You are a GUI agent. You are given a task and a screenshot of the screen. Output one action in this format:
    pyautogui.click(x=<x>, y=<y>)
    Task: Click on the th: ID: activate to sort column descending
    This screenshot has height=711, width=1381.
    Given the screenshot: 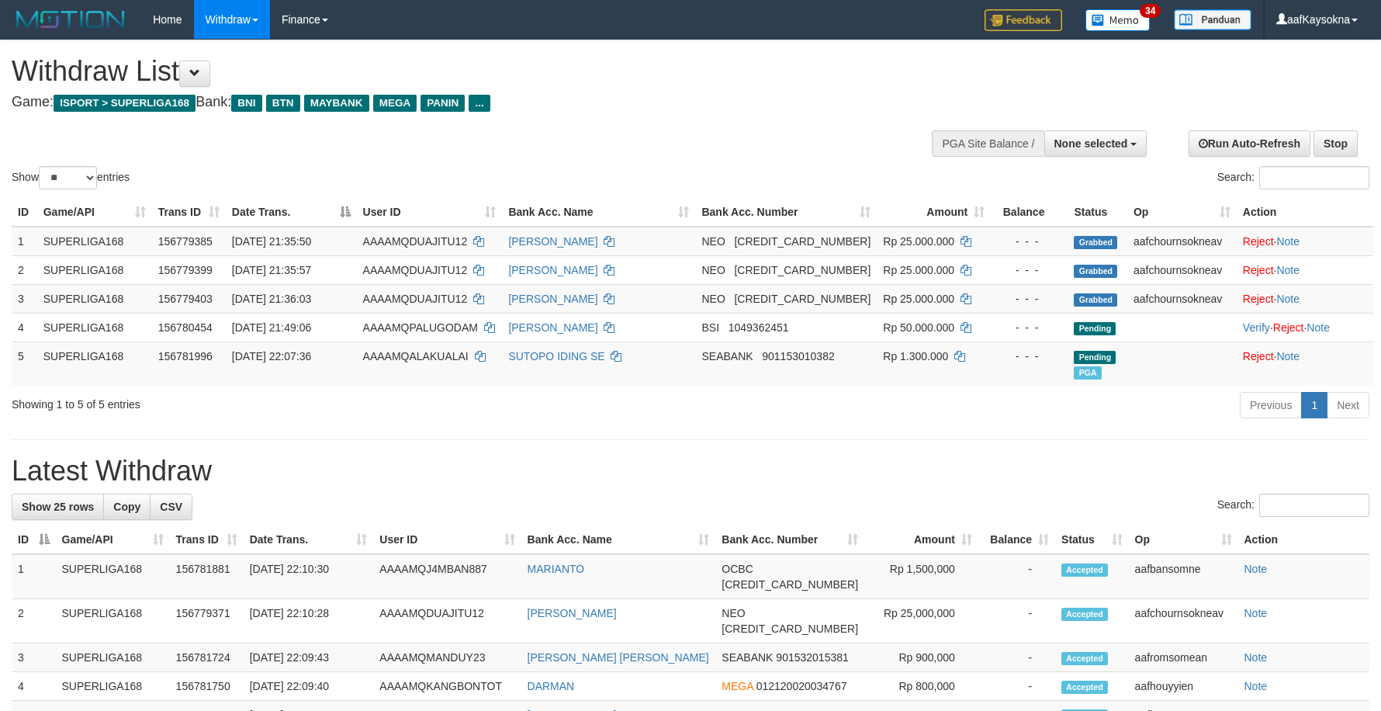 What is the action you would take?
    pyautogui.click(x=33, y=539)
    